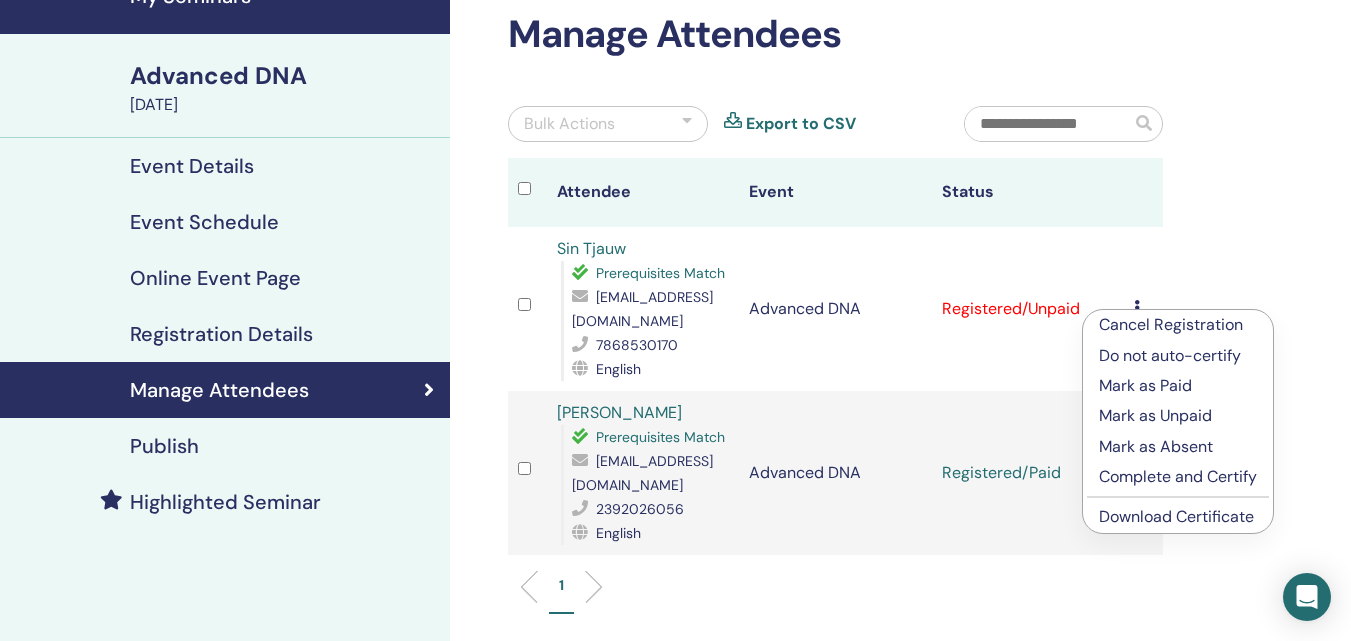  Describe the element at coordinates (835, 192) in the screenshot. I see `th: Event` at that location.